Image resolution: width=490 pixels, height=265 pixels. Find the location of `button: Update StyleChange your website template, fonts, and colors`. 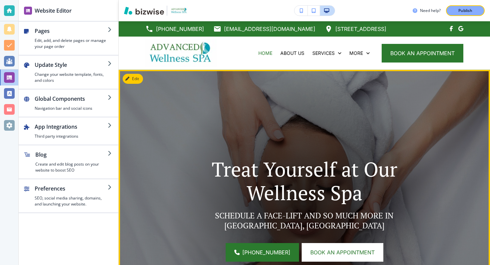

button: Update StyleChange your website template, fonts, and colors is located at coordinates (68, 72).